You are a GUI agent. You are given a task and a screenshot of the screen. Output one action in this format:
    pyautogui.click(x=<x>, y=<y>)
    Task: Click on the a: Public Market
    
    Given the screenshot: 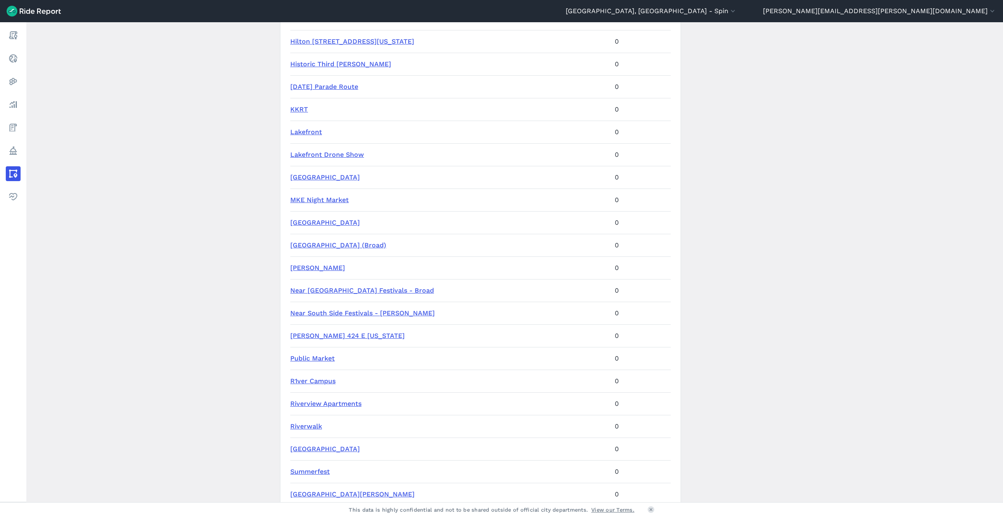 What is the action you would take?
    pyautogui.click(x=312, y=358)
    